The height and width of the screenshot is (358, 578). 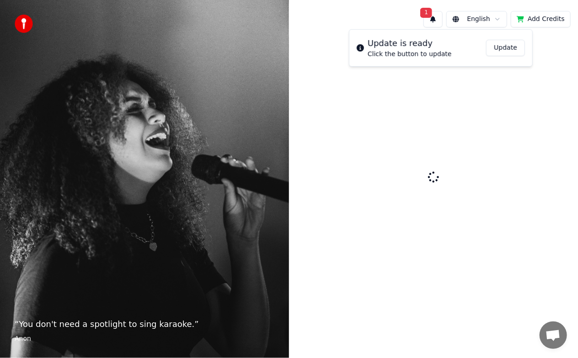 I want to click on div: Update is ready, so click(x=410, y=43).